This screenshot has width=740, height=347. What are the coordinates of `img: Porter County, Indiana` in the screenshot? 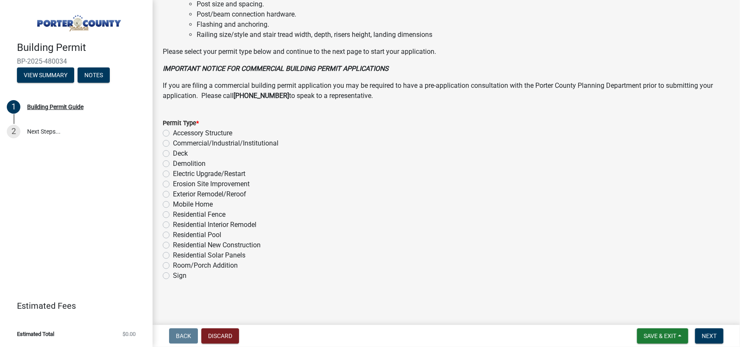 It's located at (78, 21).